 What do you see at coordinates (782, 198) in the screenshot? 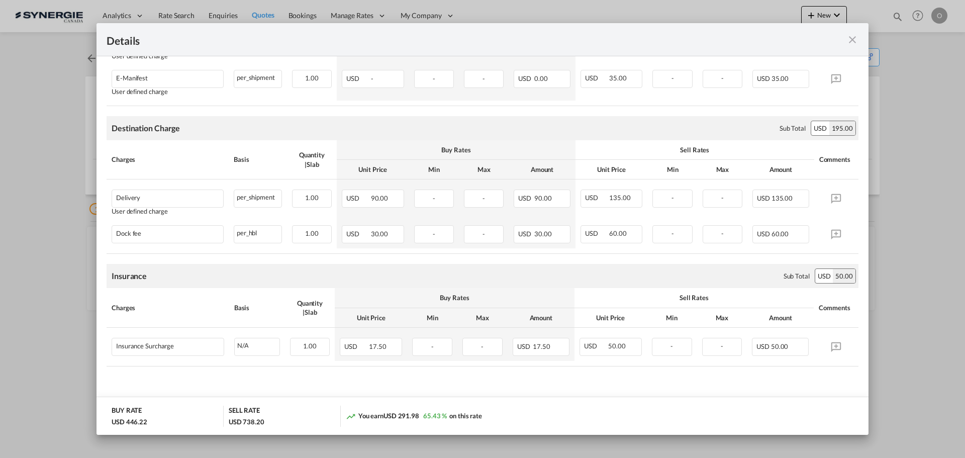
I see `span: 135.00` at bounding box center [782, 198].